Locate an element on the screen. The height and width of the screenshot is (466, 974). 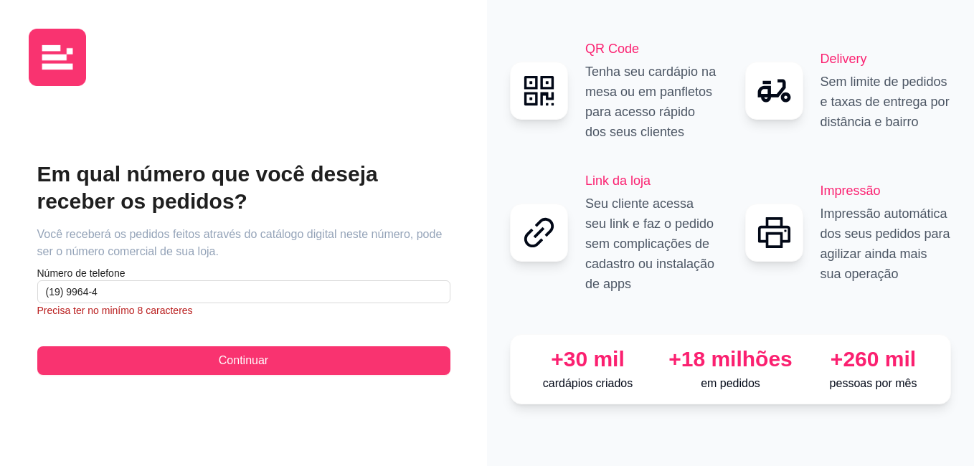
article: Precisa ter no minímo 8 caracteres is located at coordinates (244, 310).